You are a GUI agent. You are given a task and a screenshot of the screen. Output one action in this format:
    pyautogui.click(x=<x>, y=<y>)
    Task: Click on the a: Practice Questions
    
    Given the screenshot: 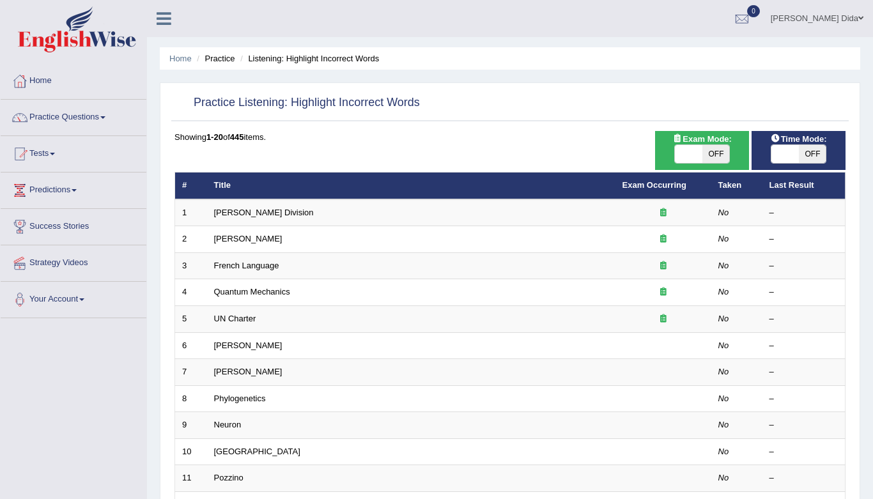 What is the action you would take?
    pyautogui.click(x=73, y=116)
    